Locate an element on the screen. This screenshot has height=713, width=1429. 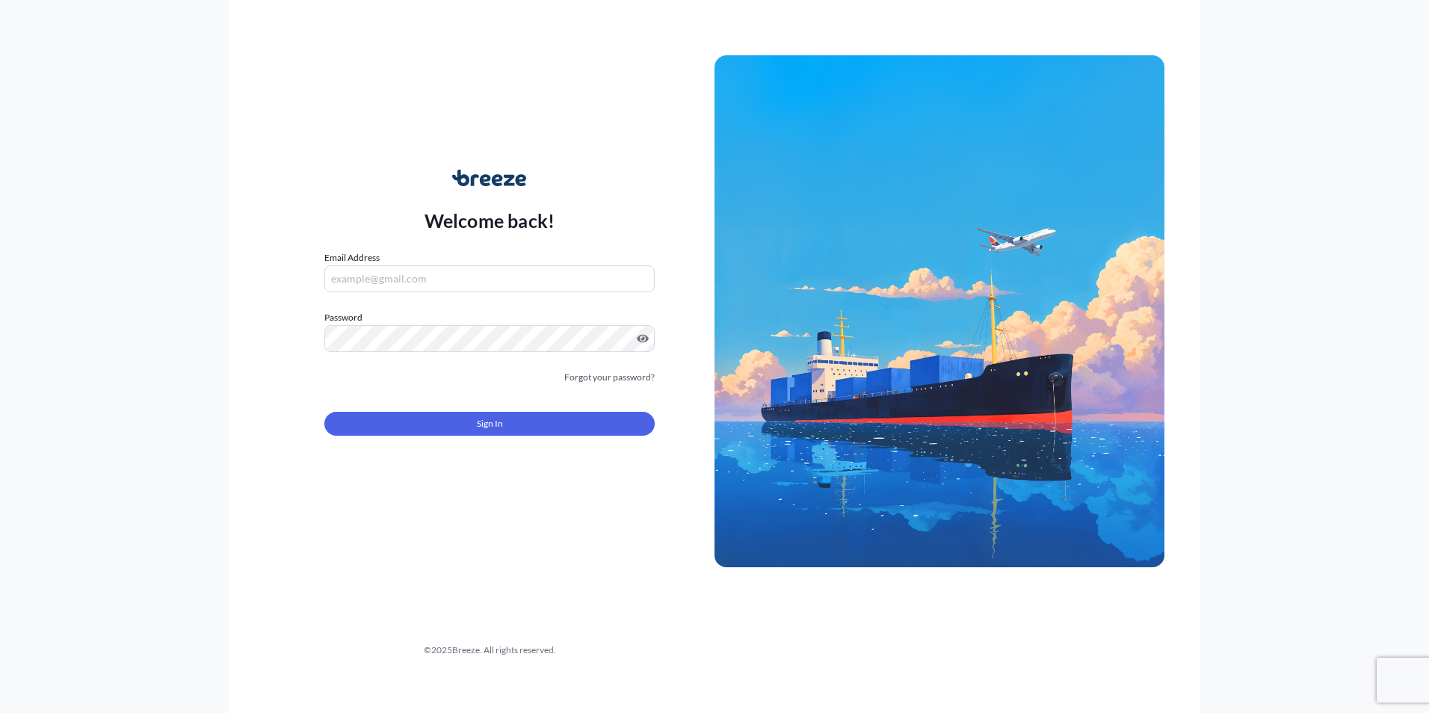
button: Show password is located at coordinates (643, 338).